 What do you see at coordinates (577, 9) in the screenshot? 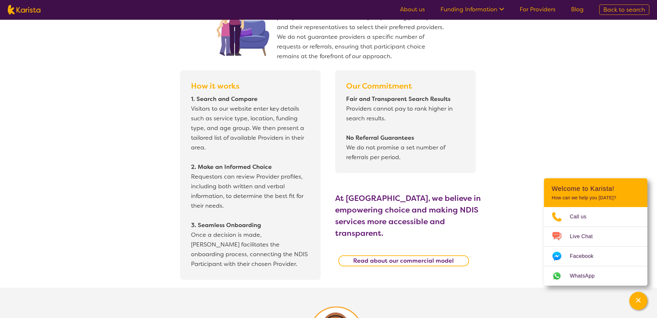
I see `a: Blog` at bounding box center [577, 9].